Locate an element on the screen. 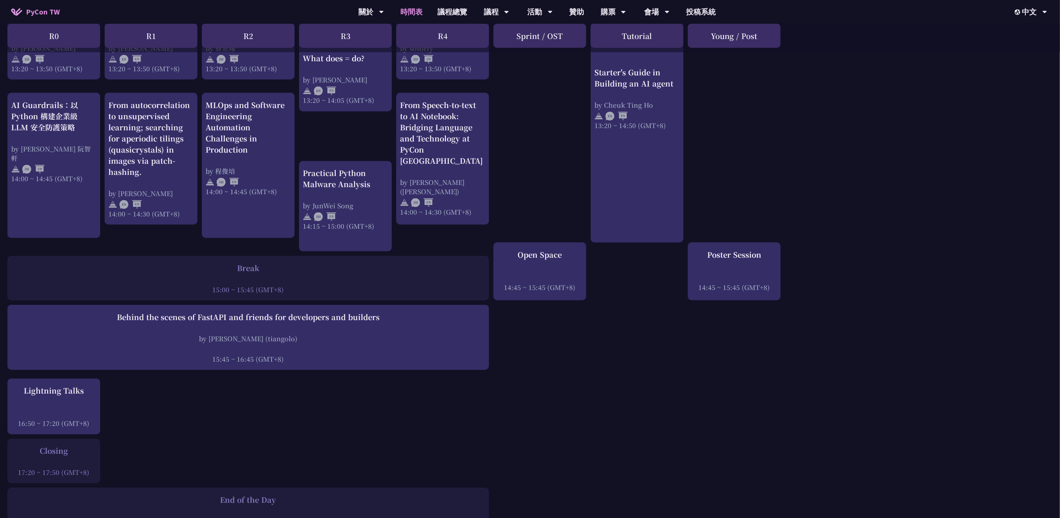 This screenshot has height=518, width=1060. div: R1 is located at coordinates (151, 36).